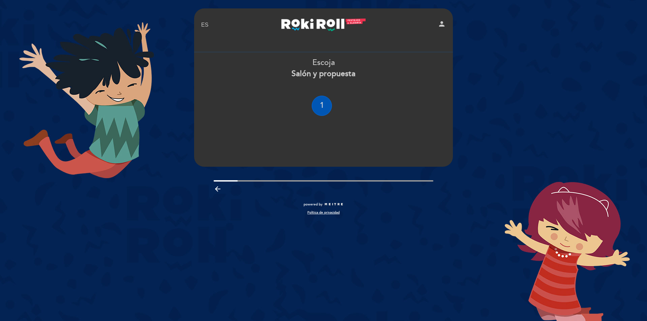 Image resolution: width=647 pixels, height=321 pixels. Describe the element at coordinates (218, 189) in the screenshot. I see `i: arrow_backward` at that location.